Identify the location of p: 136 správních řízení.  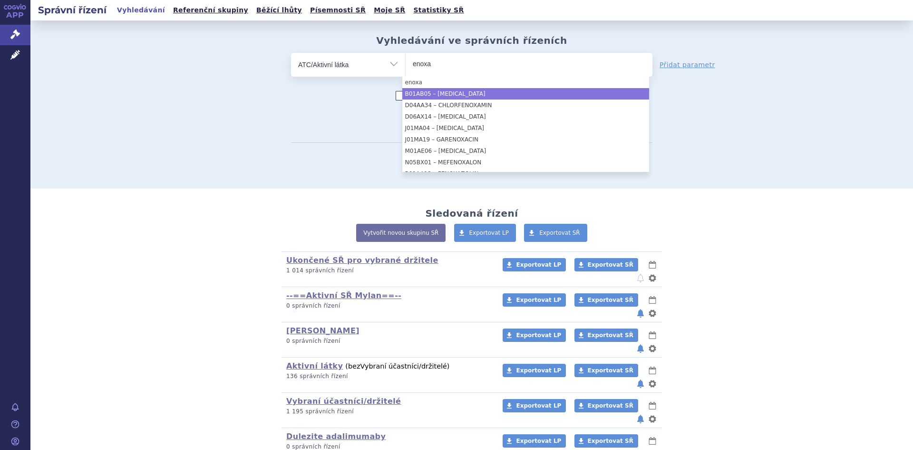
(388, 376).